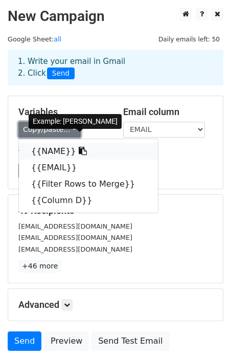 Image resolution: width=231 pixels, height=358 pixels. Describe the element at coordinates (61, 74) in the screenshot. I see `span: Send` at that location.